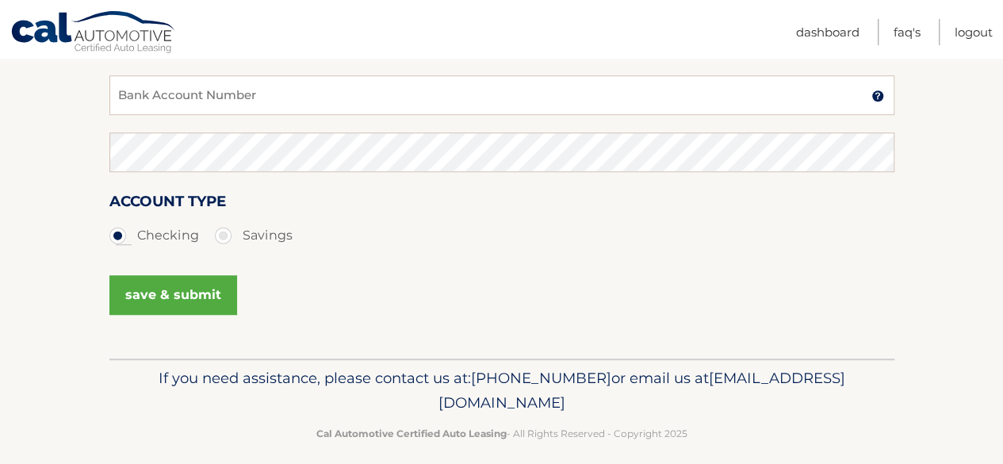 The width and height of the screenshot is (1003, 464). What do you see at coordinates (173, 295) in the screenshot?
I see `button: save & submit` at bounding box center [173, 295].